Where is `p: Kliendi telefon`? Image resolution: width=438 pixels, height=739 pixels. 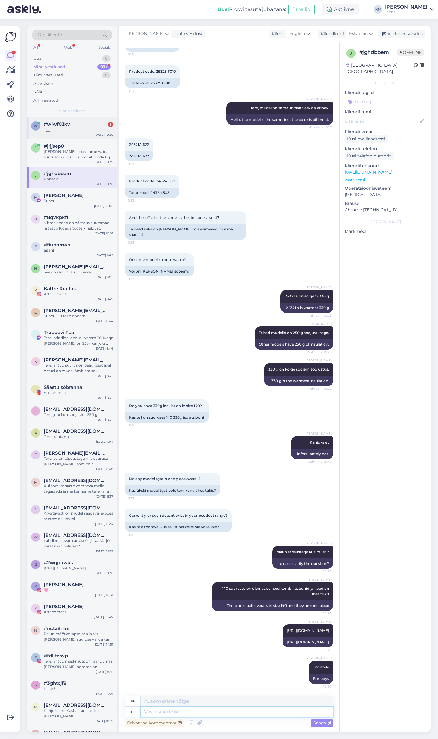
p: Kliendi telefon is located at coordinates (385, 149).